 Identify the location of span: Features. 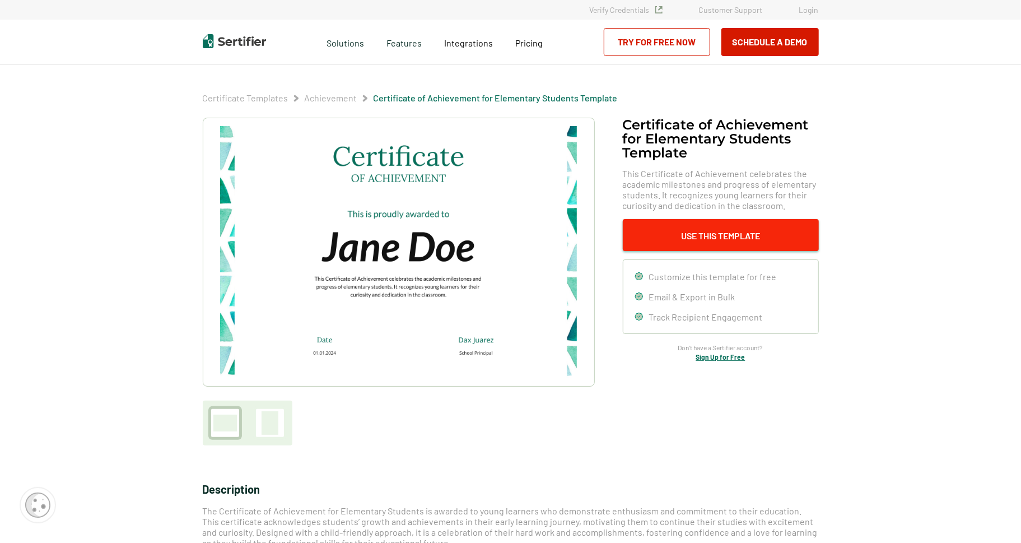
(404, 41).